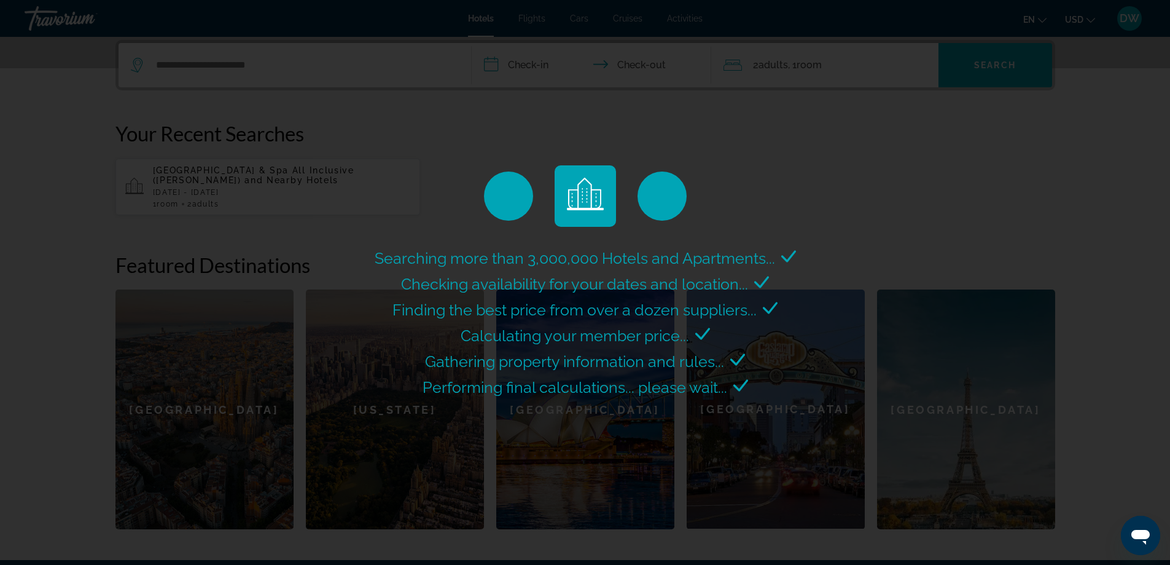 This screenshot has height=565, width=1170. Describe the element at coordinates (575, 258) in the screenshot. I see `span: Searching more than 3,000,000 Hotels and Apartments...` at that location.